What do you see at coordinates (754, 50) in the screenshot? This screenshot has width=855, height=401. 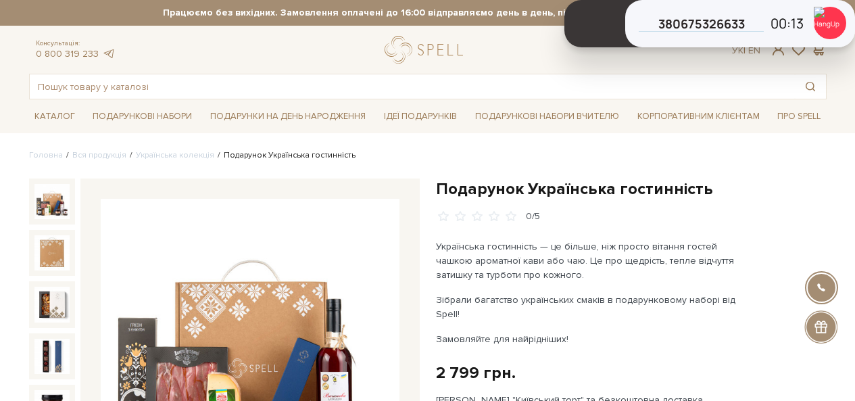 I see `a: En` at bounding box center [754, 50].